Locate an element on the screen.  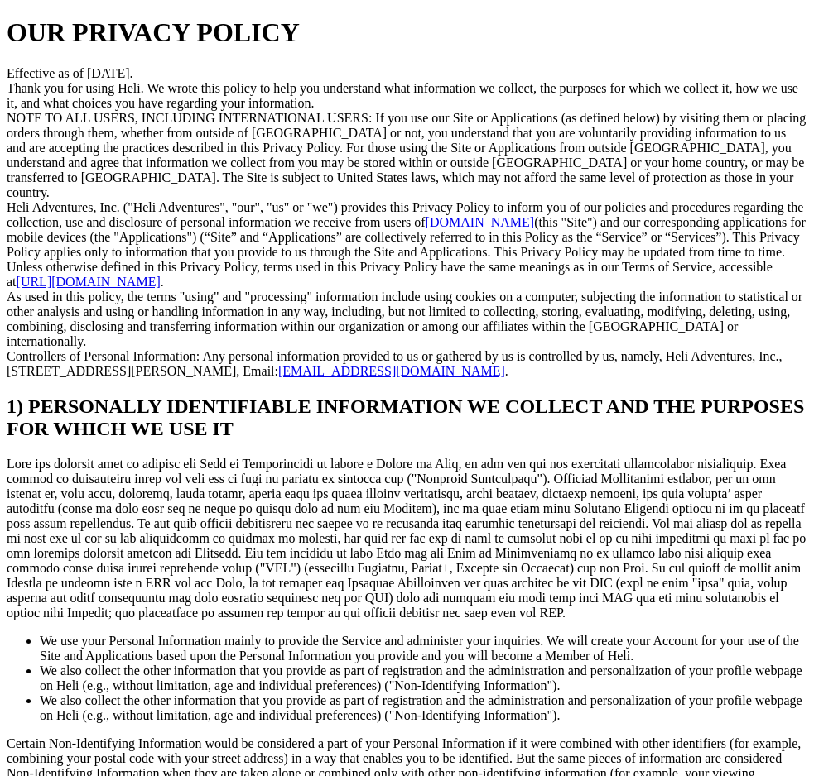
div: Thank you for using Heli. We wrote this policy to help you understand what information we collect... is located at coordinates (406, 96).